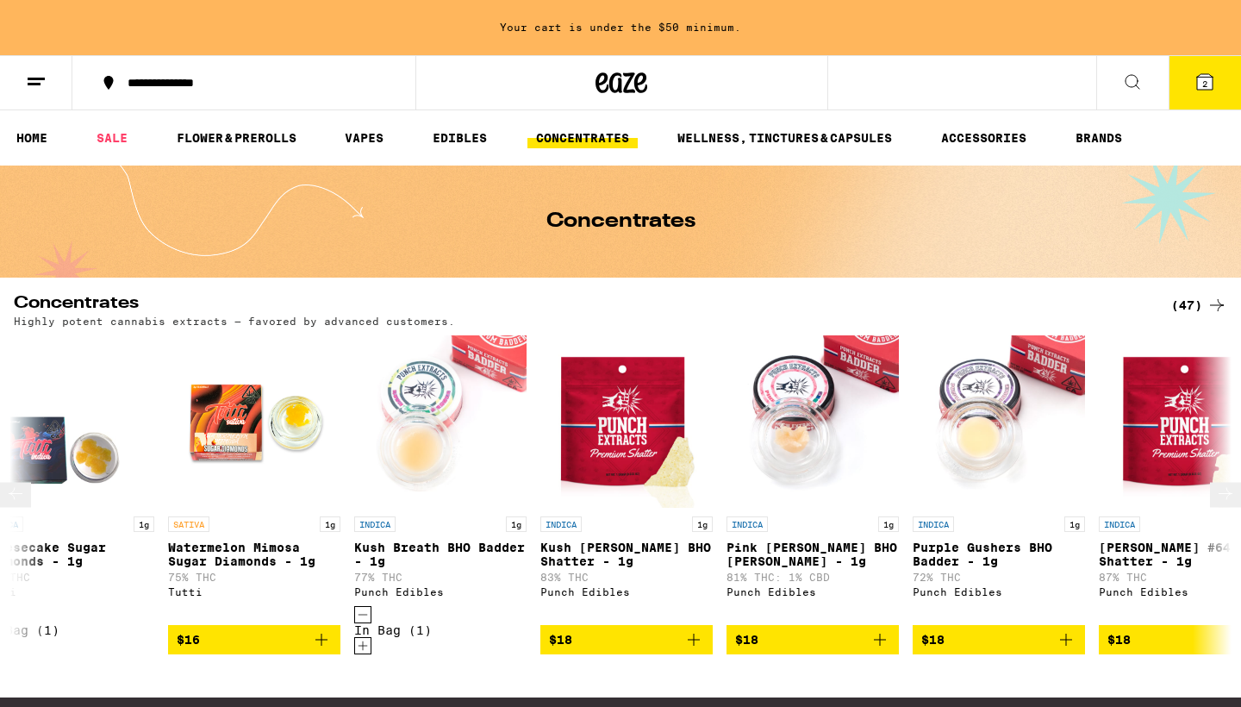 The height and width of the screenshot is (707, 1241). Describe the element at coordinates (813, 422) in the screenshot. I see `img: Punch Edibles - Pink Runtz BHO Badder - 1g` at that location.